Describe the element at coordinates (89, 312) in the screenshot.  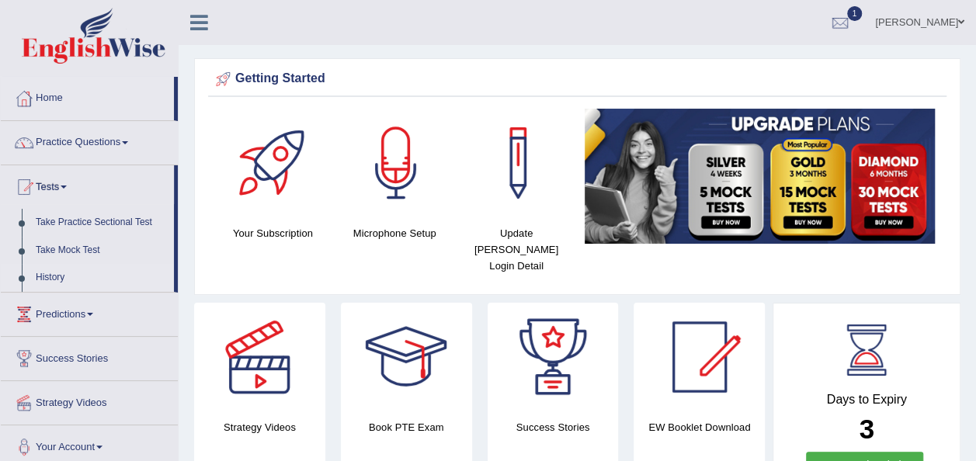
I see `a: Predictions` at that location.